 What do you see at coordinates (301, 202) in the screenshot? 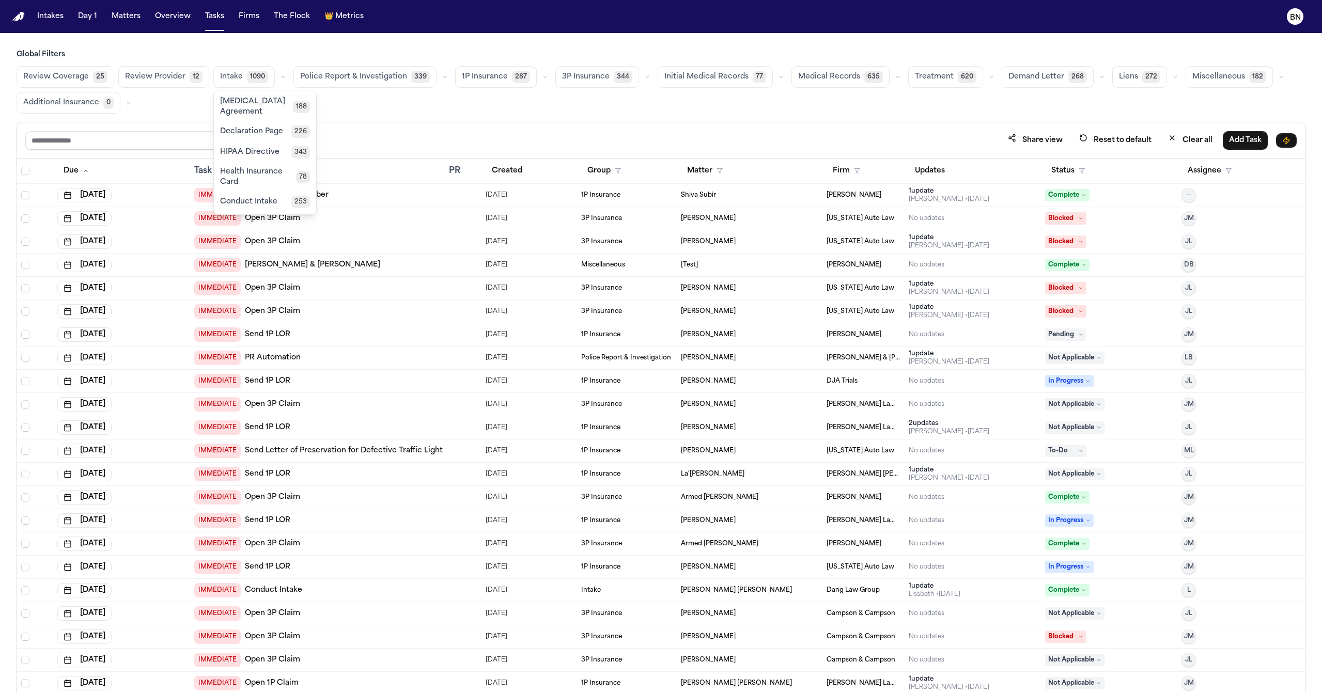
I see `span: 253` at bounding box center [301, 202].